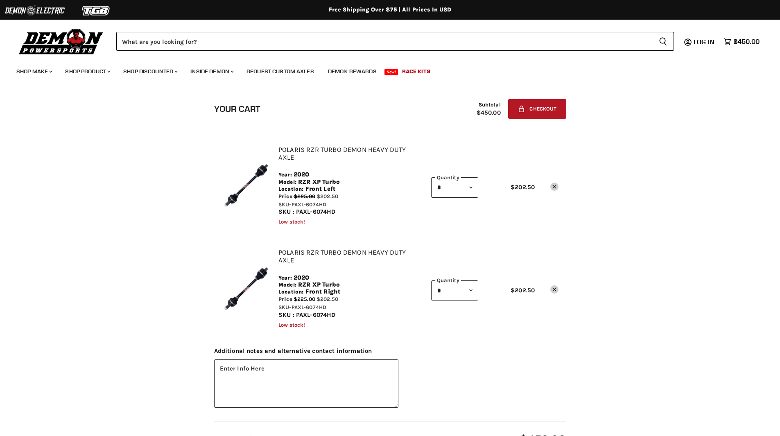 This screenshot has width=780, height=436. What do you see at coordinates (323, 291) in the screenshot?
I see `span: Front Right` at bounding box center [323, 291].